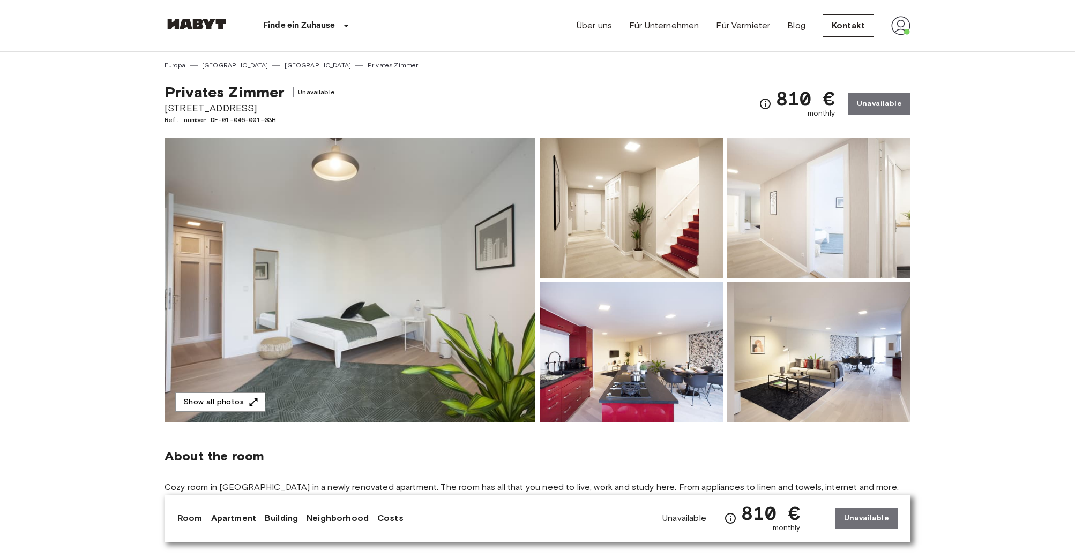  What do you see at coordinates (224, 92) in the screenshot?
I see `span: Privates Zimmer` at bounding box center [224, 92].